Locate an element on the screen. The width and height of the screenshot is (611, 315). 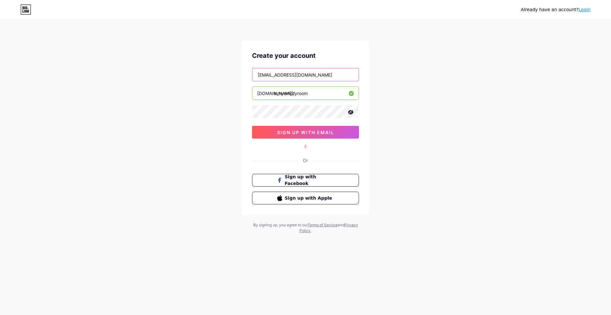
div: By signing up, you agree to our and . is located at coordinates (306, 228).